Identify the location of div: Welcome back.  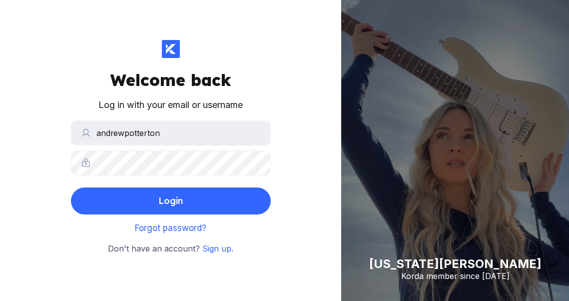
(171, 80).